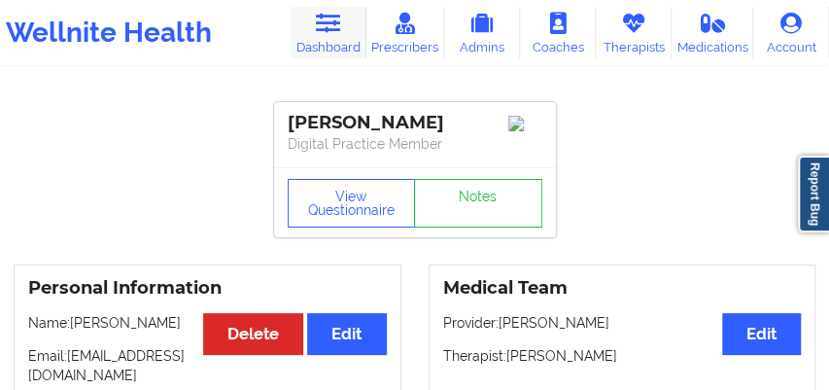 The width and height of the screenshot is (829, 390). Describe the element at coordinates (405, 32) in the screenshot. I see `a: Prescribers` at that location.